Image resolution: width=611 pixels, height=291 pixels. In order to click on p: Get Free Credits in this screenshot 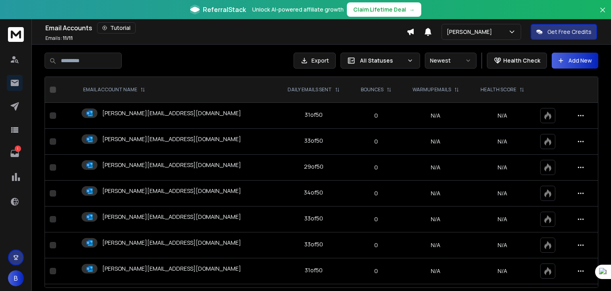, I will do `click(570, 32)`.